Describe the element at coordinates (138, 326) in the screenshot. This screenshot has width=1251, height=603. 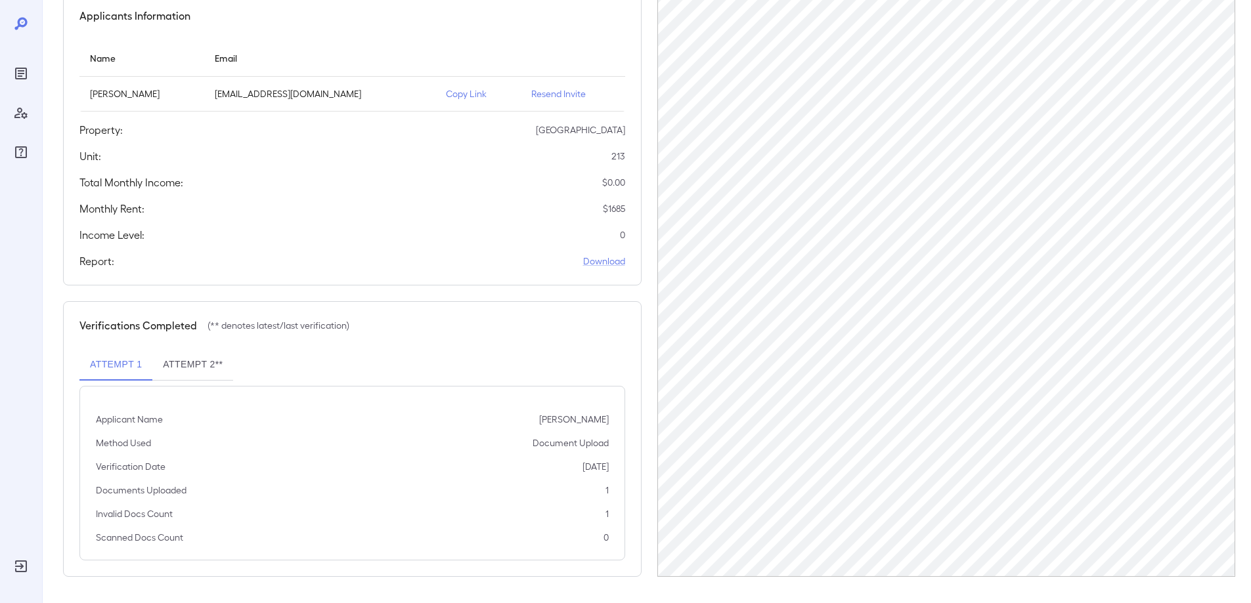
I see `h5: Verifications Completed` at that location.